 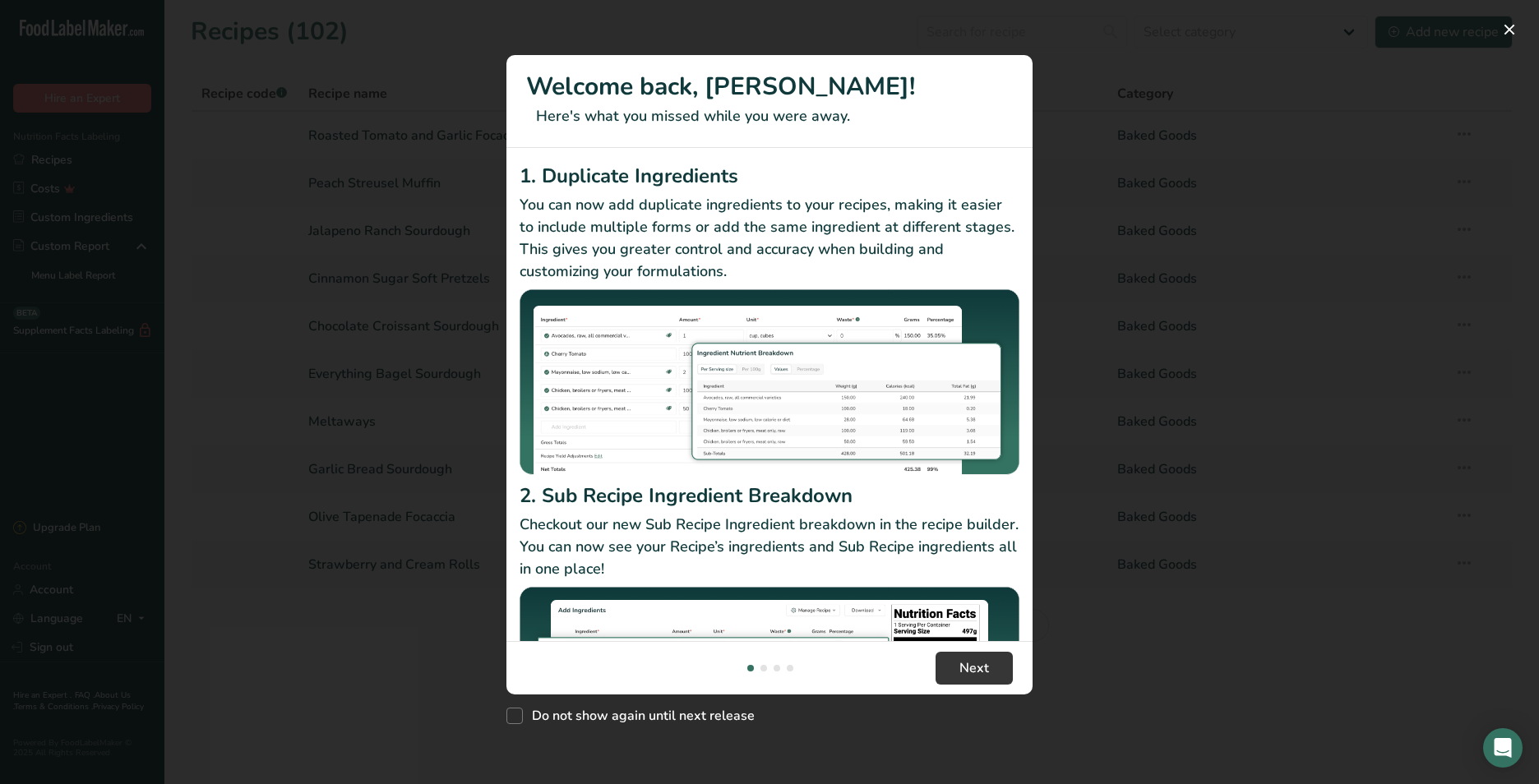 What do you see at coordinates (770, 496) in the screenshot?
I see `h2: 2. Sub Recipe Ingredient Breakdown` at bounding box center [770, 496].